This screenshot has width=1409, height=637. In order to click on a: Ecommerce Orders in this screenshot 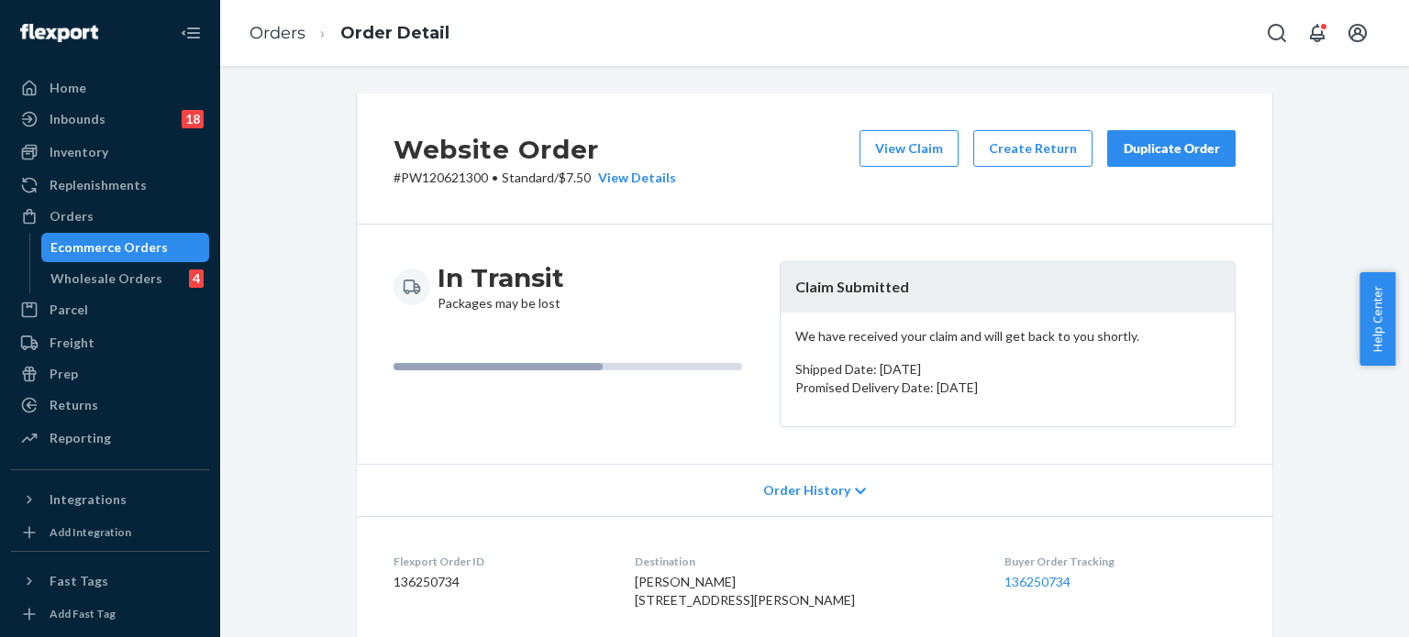, I will do `click(126, 248)`.